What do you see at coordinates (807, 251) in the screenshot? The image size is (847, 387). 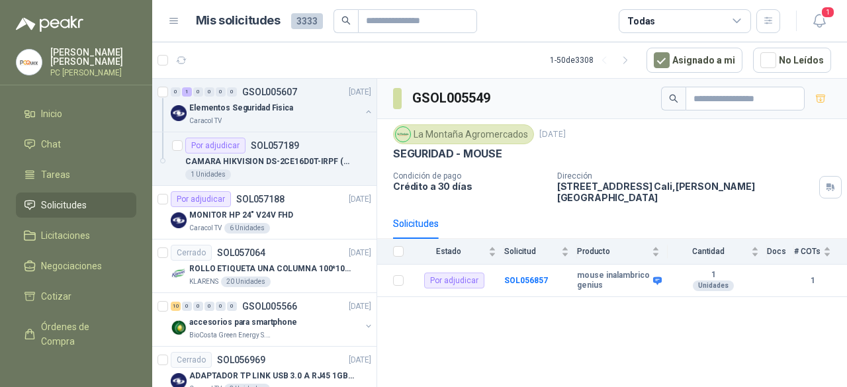 I see `span: # COTs` at bounding box center [807, 251].